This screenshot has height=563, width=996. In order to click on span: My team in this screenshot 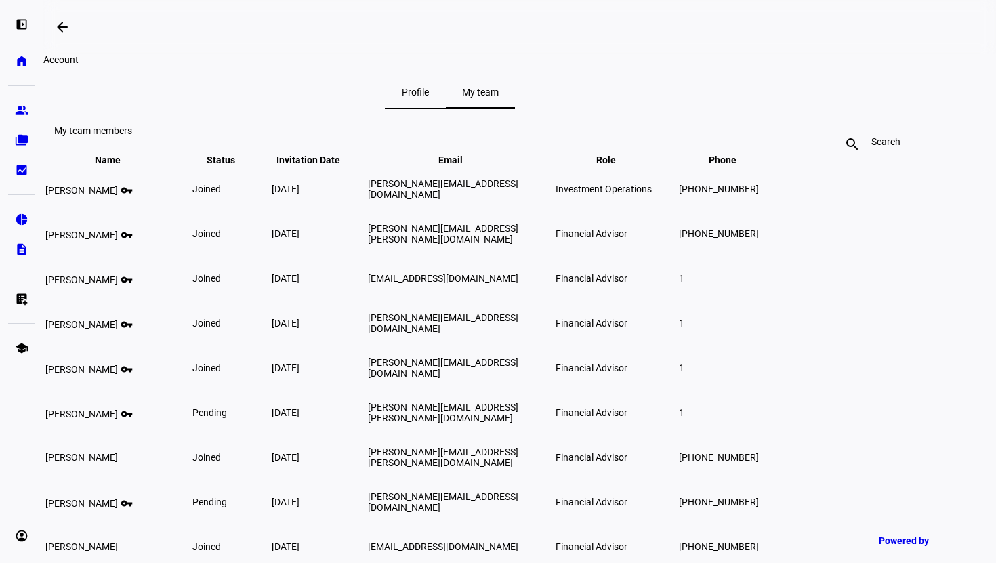, I will do `click(480, 92)`.